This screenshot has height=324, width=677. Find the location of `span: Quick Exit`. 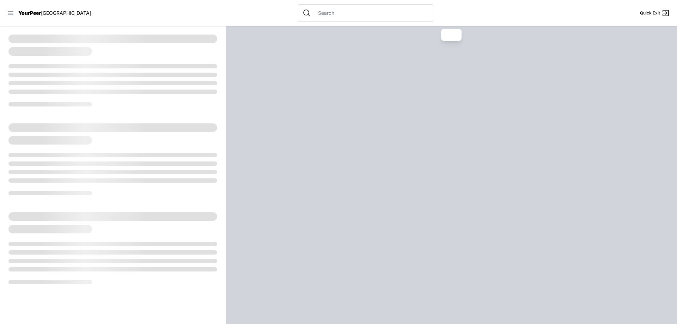

span: Quick Exit is located at coordinates (650, 13).